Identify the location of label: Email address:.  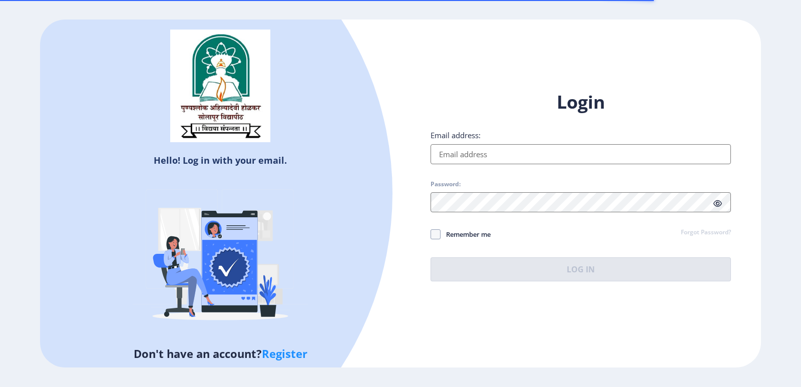
(456, 135).